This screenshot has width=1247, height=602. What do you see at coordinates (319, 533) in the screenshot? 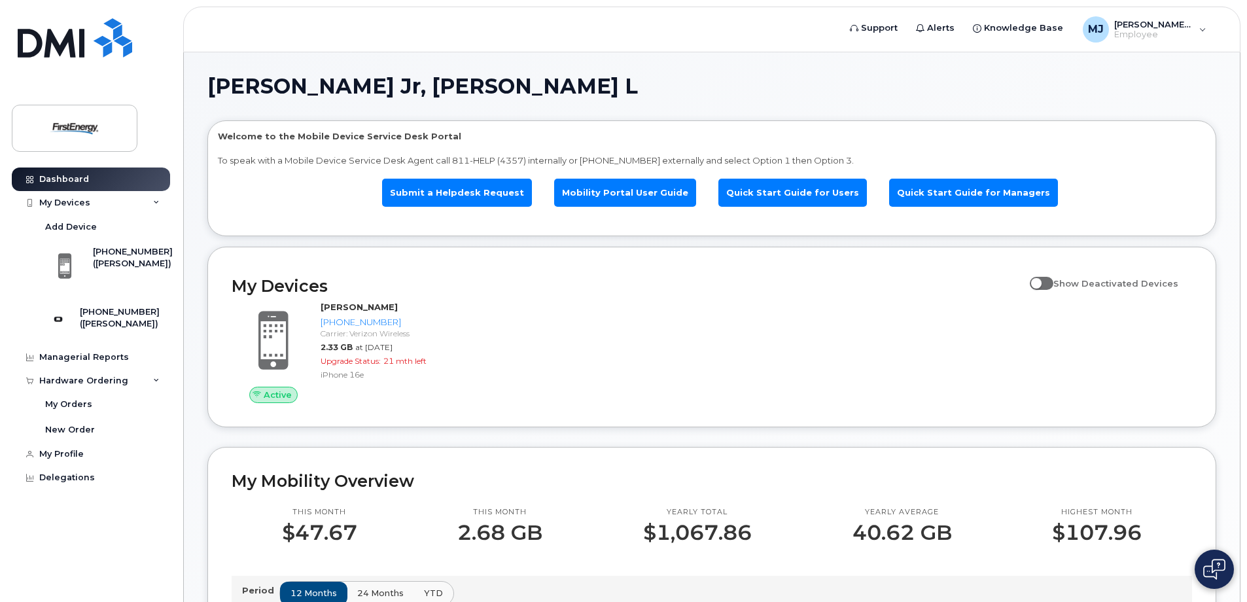
I see `p: $47.67` at bounding box center [319, 533].